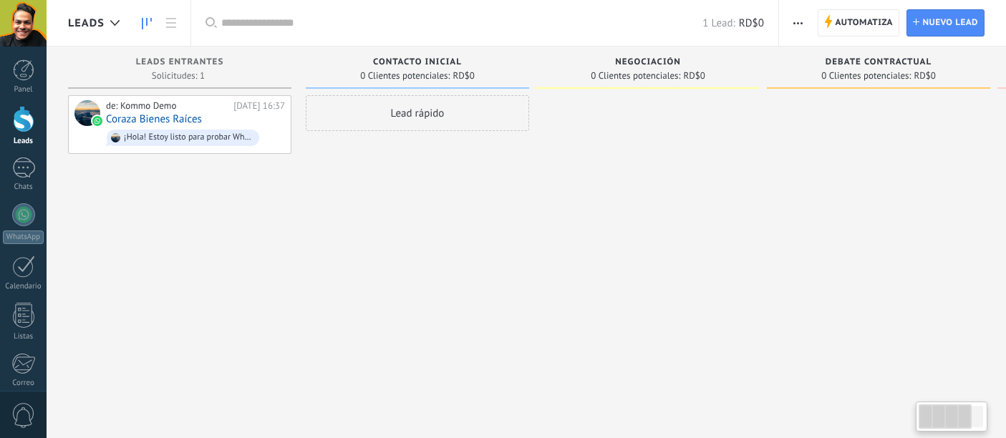 The image size is (1006, 438). I want to click on span: Leads, so click(86, 23).